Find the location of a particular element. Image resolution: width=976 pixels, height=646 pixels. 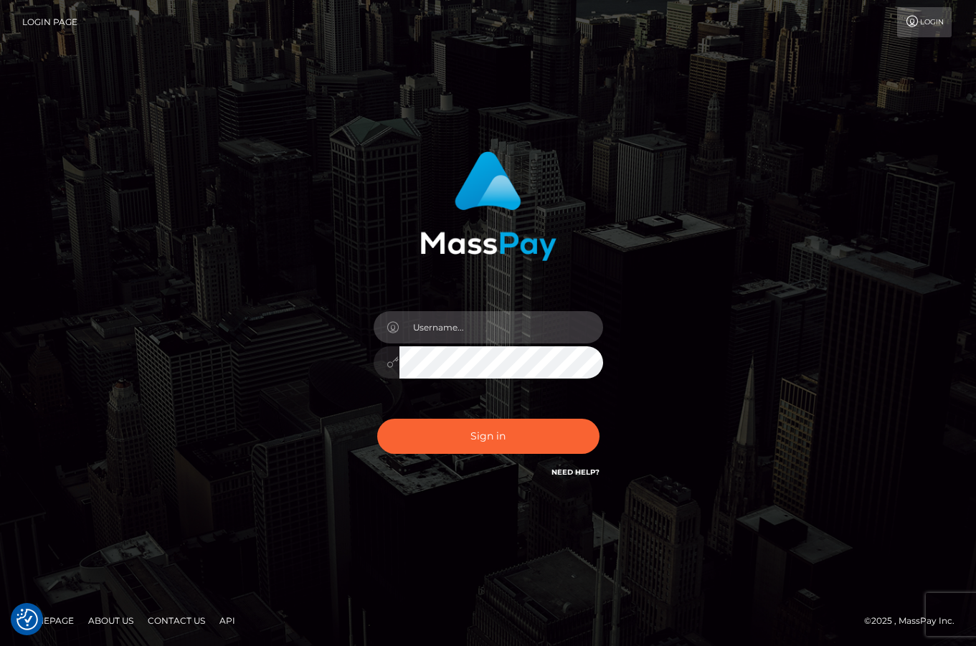

div: © 2025 , MassPay Inc. is located at coordinates (914, 621).